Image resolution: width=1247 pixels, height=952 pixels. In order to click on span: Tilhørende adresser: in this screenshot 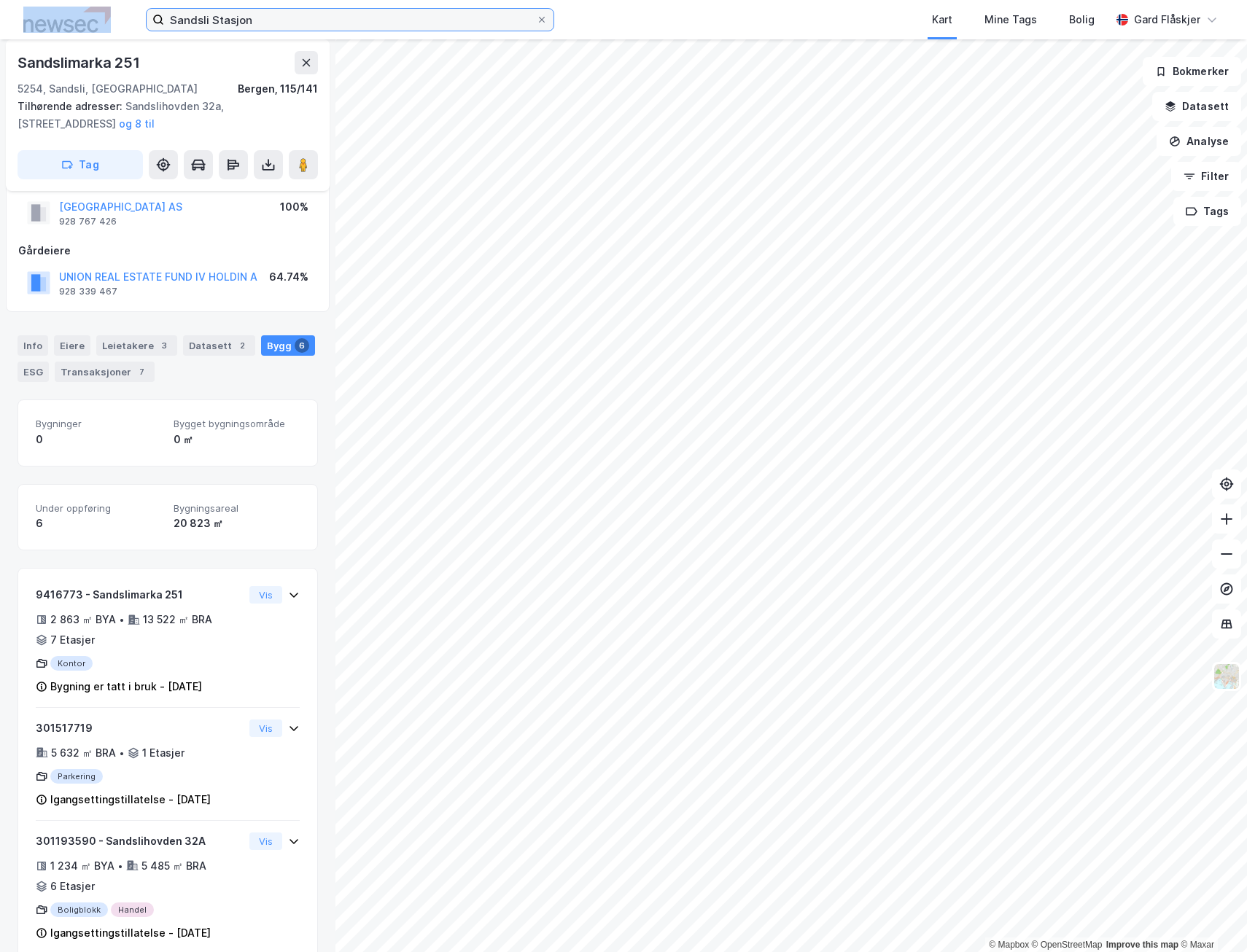, I will do `click(72, 105)`.